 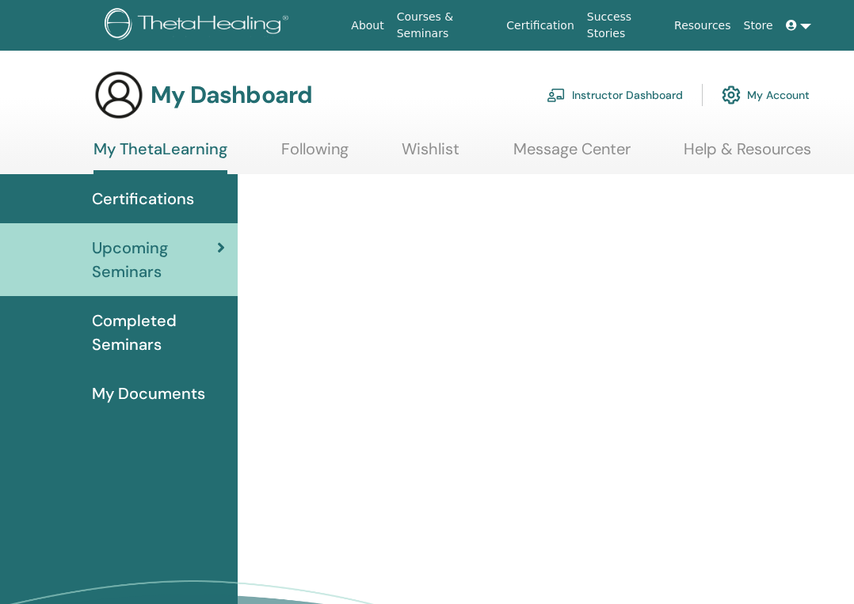 I want to click on span: Certifications, so click(x=143, y=199).